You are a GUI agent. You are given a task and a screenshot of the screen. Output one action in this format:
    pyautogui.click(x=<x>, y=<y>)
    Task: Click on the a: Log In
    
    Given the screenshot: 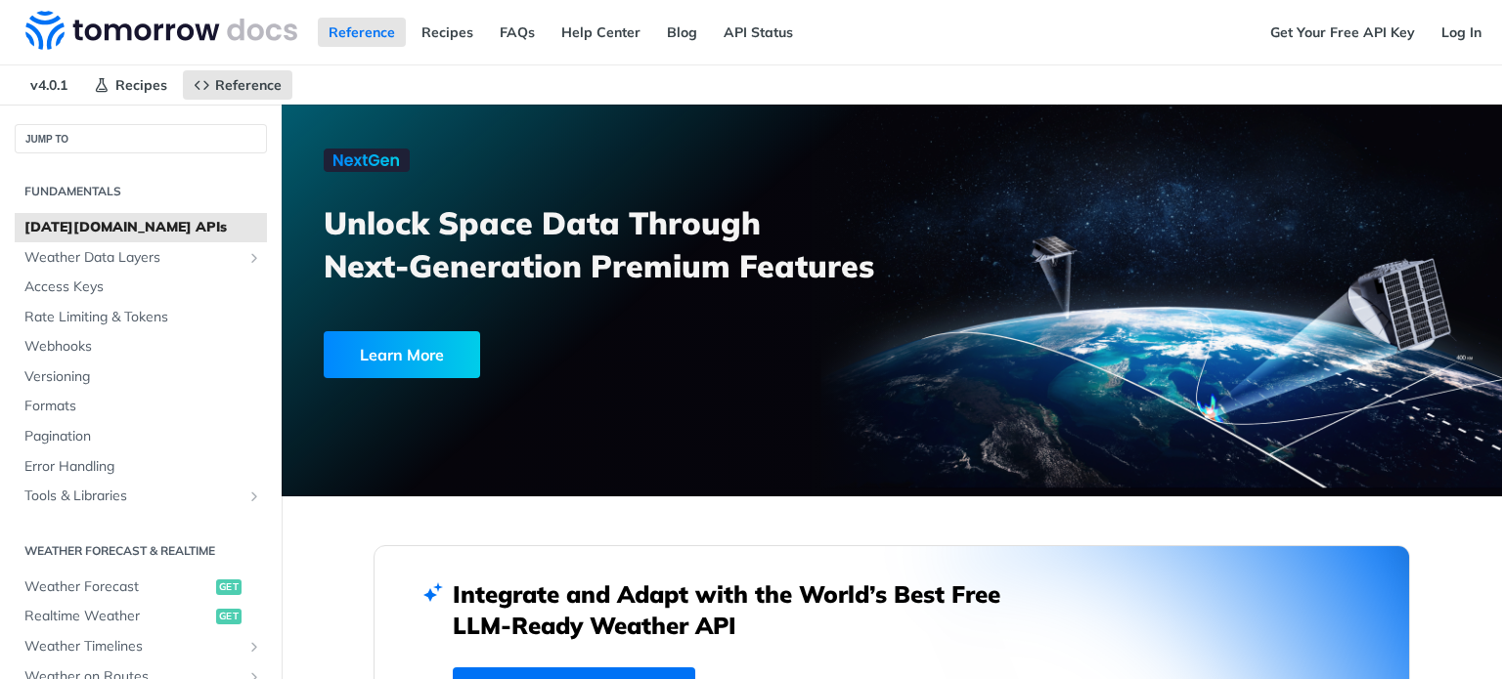 What is the action you would take?
    pyautogui.click(x=1461, y=32)
    